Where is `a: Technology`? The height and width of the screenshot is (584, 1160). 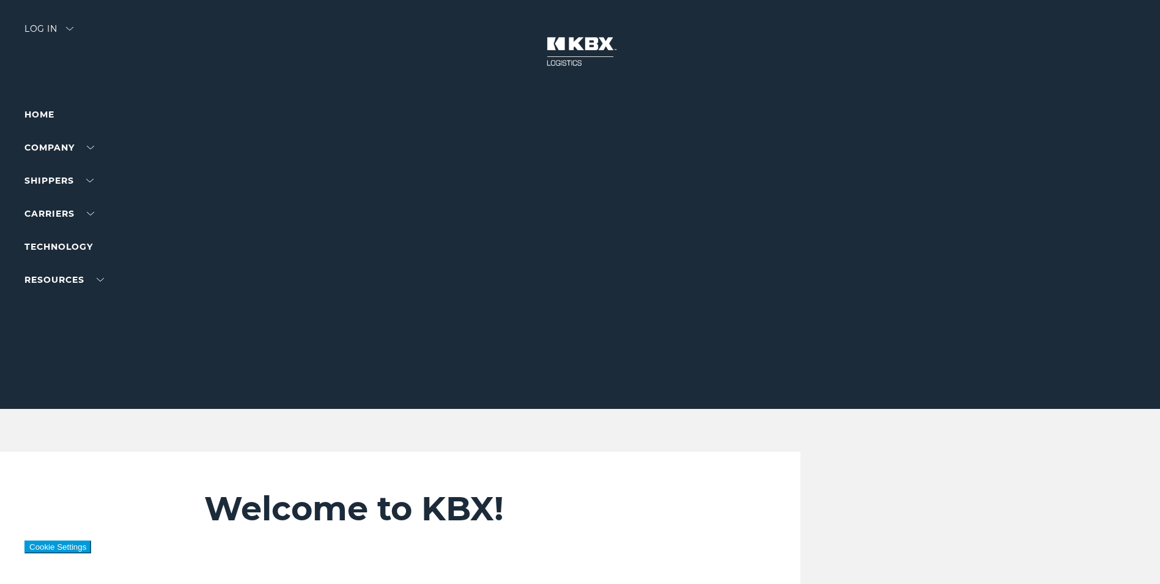
a: Technology is located at coordinates (59, 247).